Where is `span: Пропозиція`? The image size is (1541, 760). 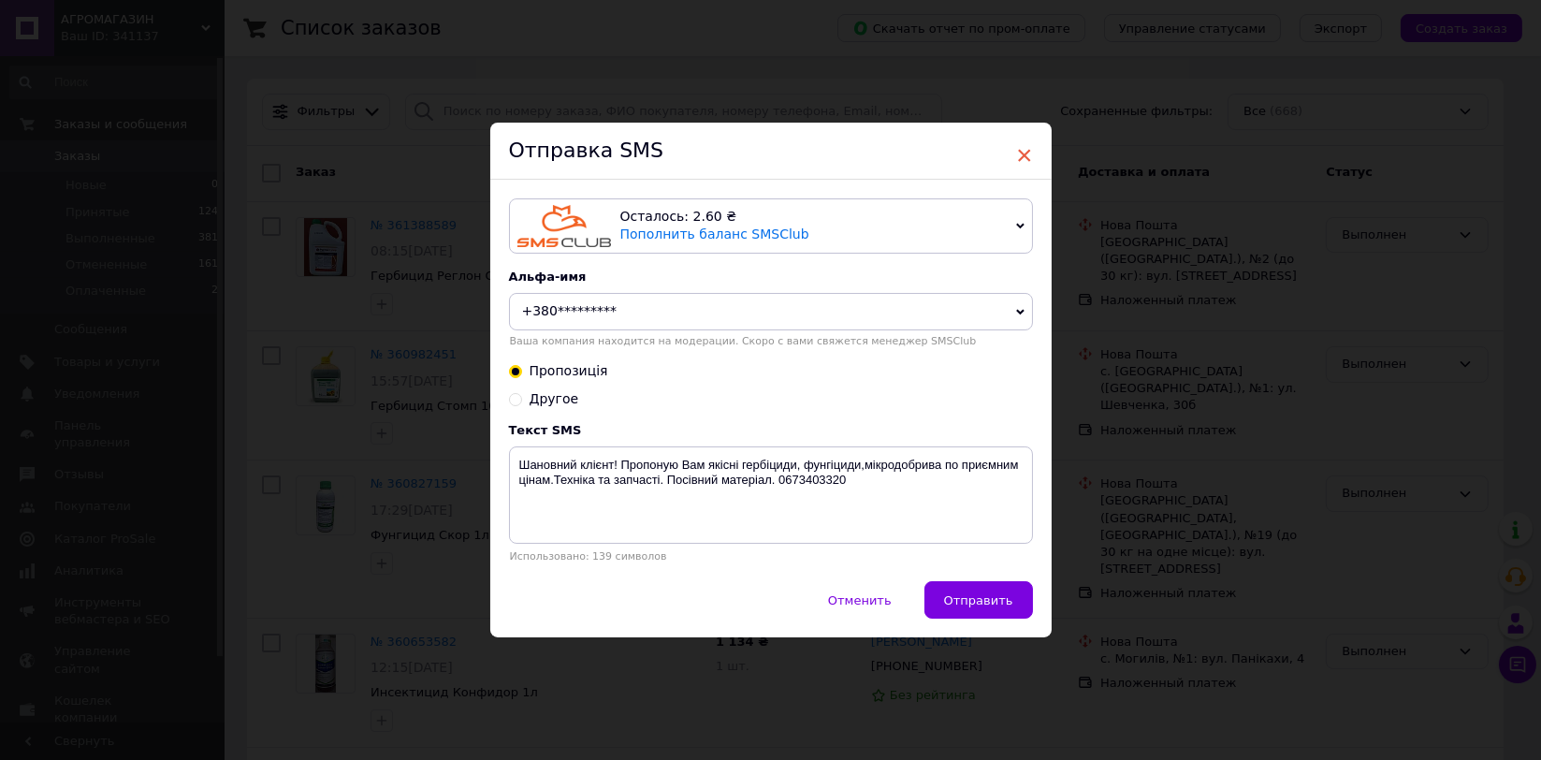
span: Пропозиція is located at coordinates (569, 370).